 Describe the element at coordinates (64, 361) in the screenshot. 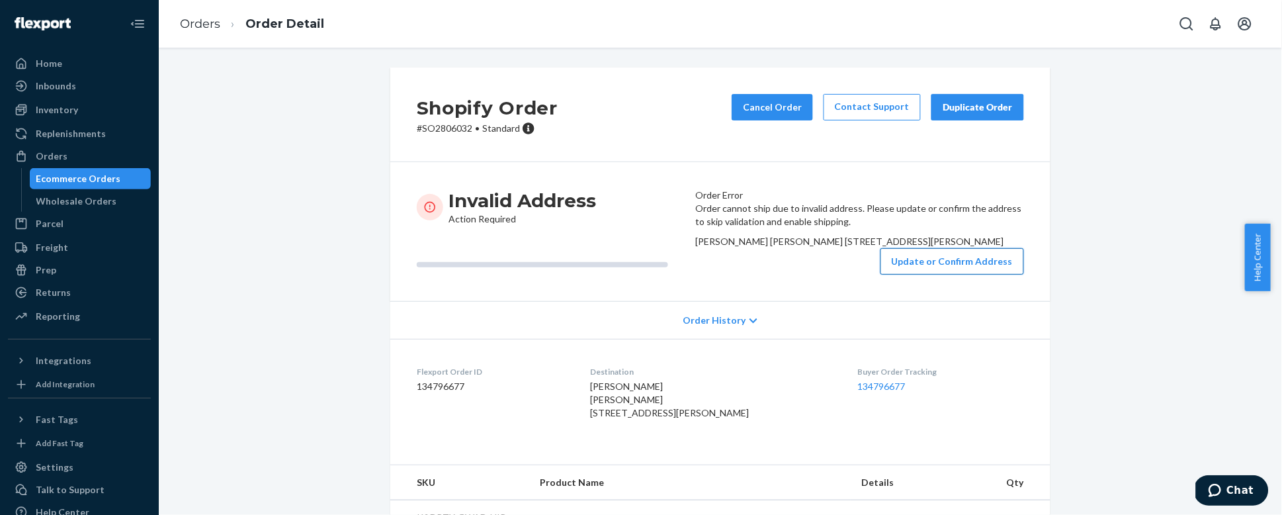

I see `div: Integrations` at that location.